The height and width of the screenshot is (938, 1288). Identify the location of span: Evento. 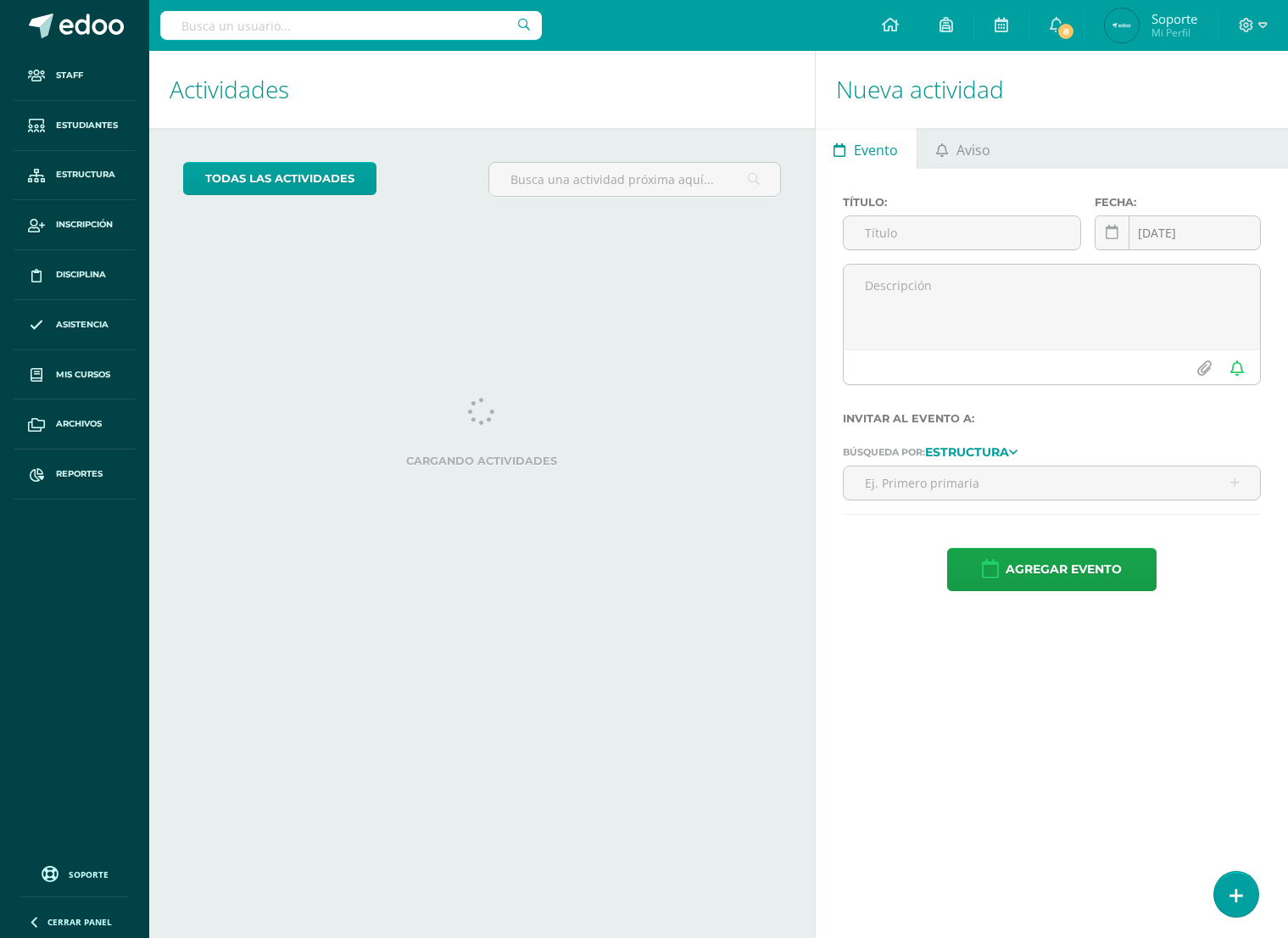
(876, 150).